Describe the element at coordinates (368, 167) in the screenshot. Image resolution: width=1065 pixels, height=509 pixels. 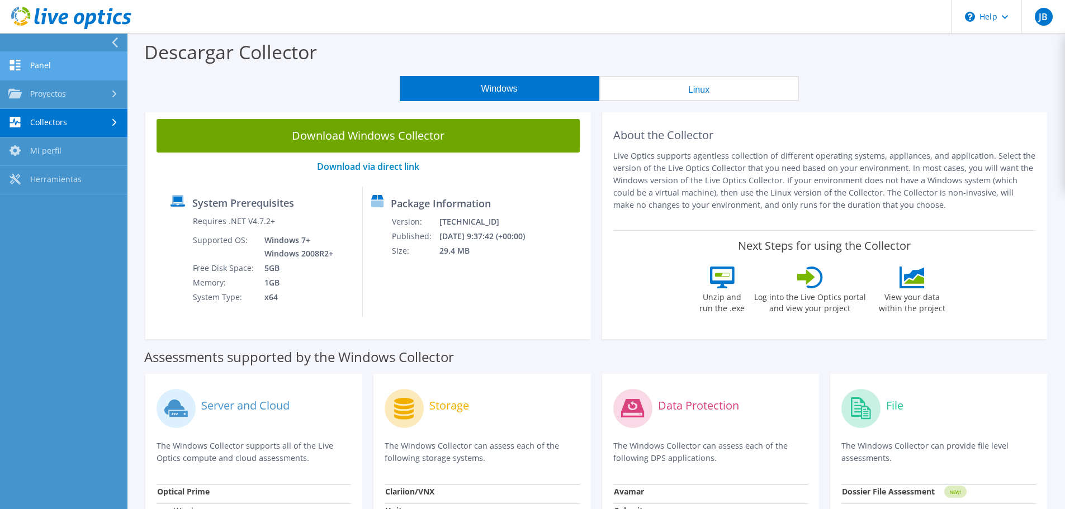
I see `a: Download via direct link` at that location.